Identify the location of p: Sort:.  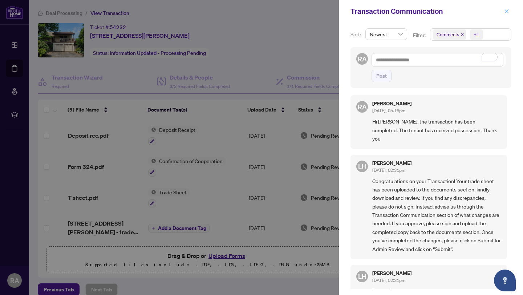
(357, 35).